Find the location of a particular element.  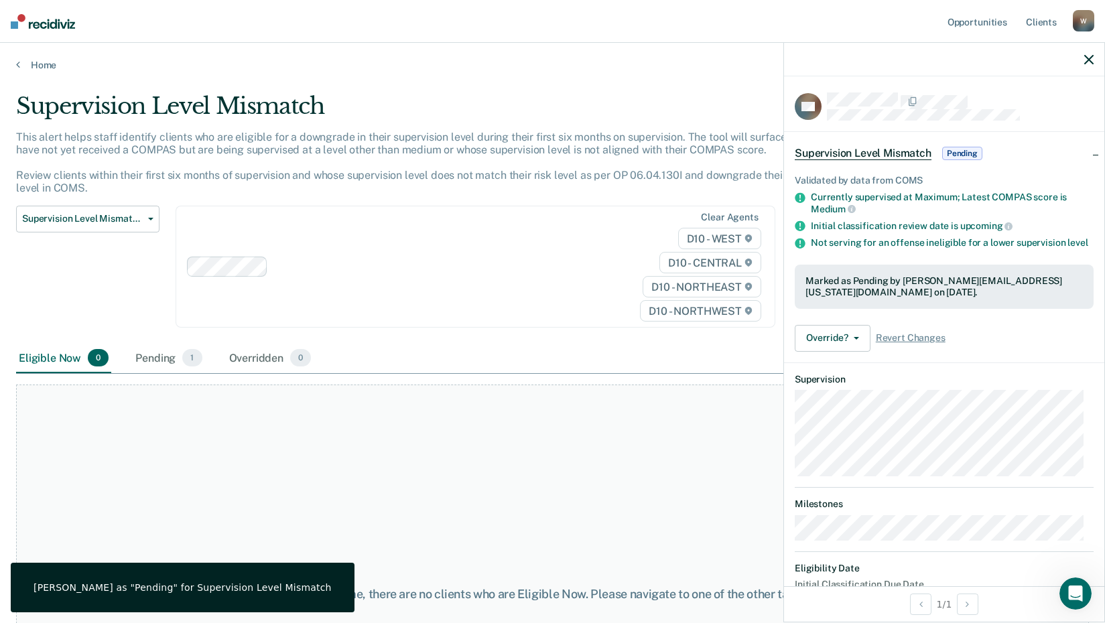

div: Pending is located at coordinates (168, 359).